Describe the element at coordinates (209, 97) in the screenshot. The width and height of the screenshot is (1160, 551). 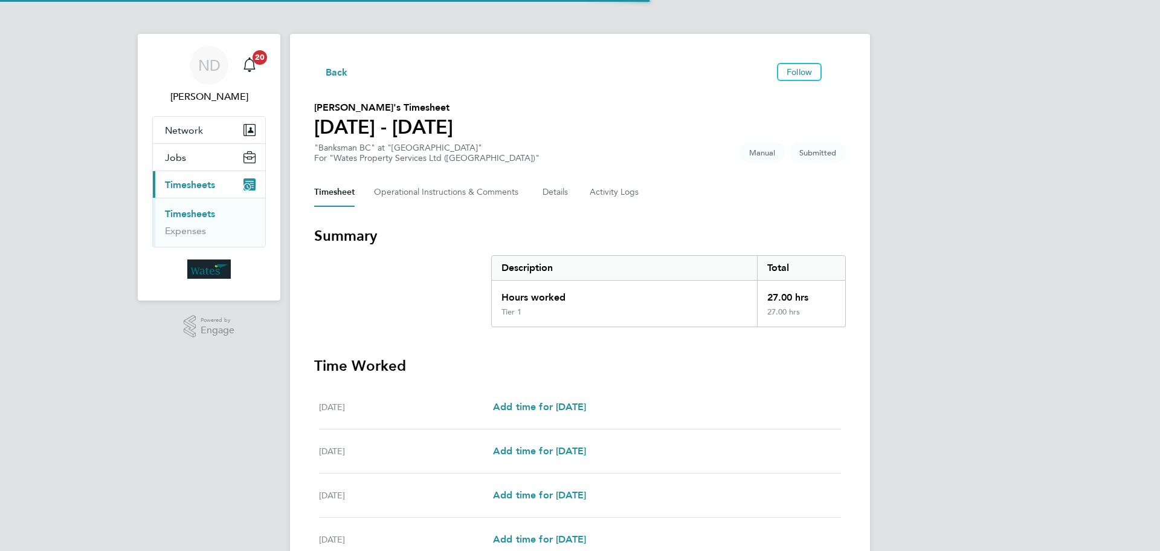
I see `span: Nick Daperis` at that location.